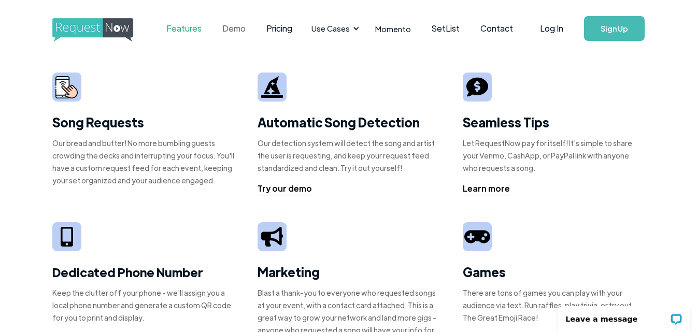 The image size is (697, 332). Describe the element at coordinates (143, 162) in the screenshot. I see `div: Our bread and butter! No more bumbling guests crowding the decks and interrupting your focus. You...` at that location.